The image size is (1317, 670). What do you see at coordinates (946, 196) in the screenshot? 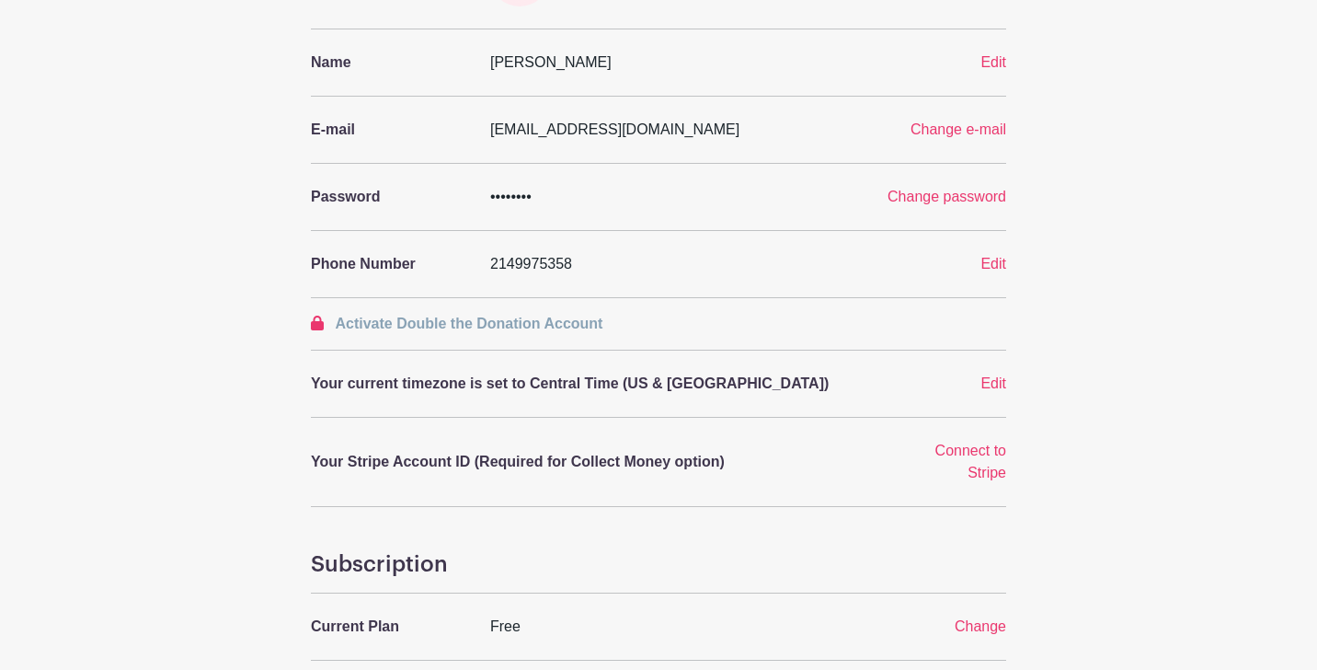
I see `a: Change password` at bounding box center [946, 196].